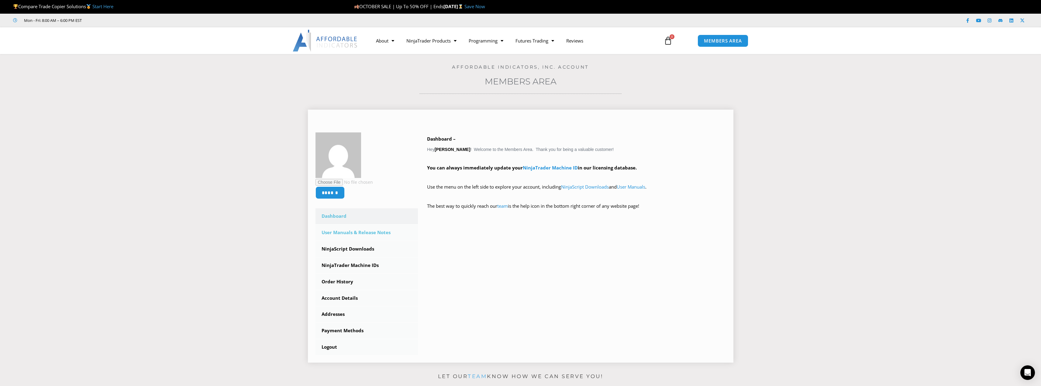 This screenshot has width=1041, height=386. Describe the element at coordinates (475, 6) in the screenshot. I see `a: Save Now` at that location.